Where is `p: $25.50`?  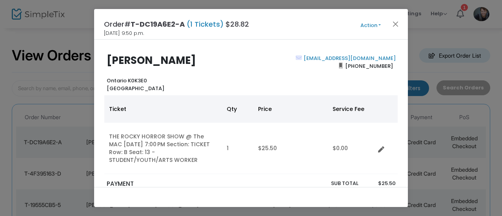 p: $25.50 is located at coordinates (380, 183).